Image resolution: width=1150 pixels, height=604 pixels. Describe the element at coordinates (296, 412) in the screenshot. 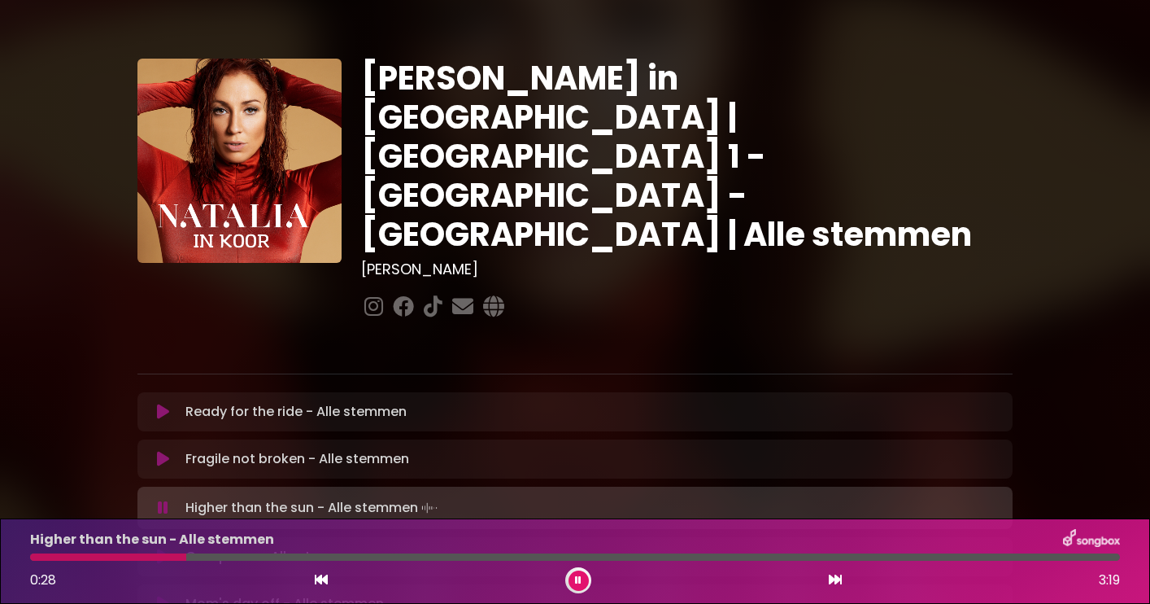

I see `p: Ready for the ride - Alle stemmen` at that location.